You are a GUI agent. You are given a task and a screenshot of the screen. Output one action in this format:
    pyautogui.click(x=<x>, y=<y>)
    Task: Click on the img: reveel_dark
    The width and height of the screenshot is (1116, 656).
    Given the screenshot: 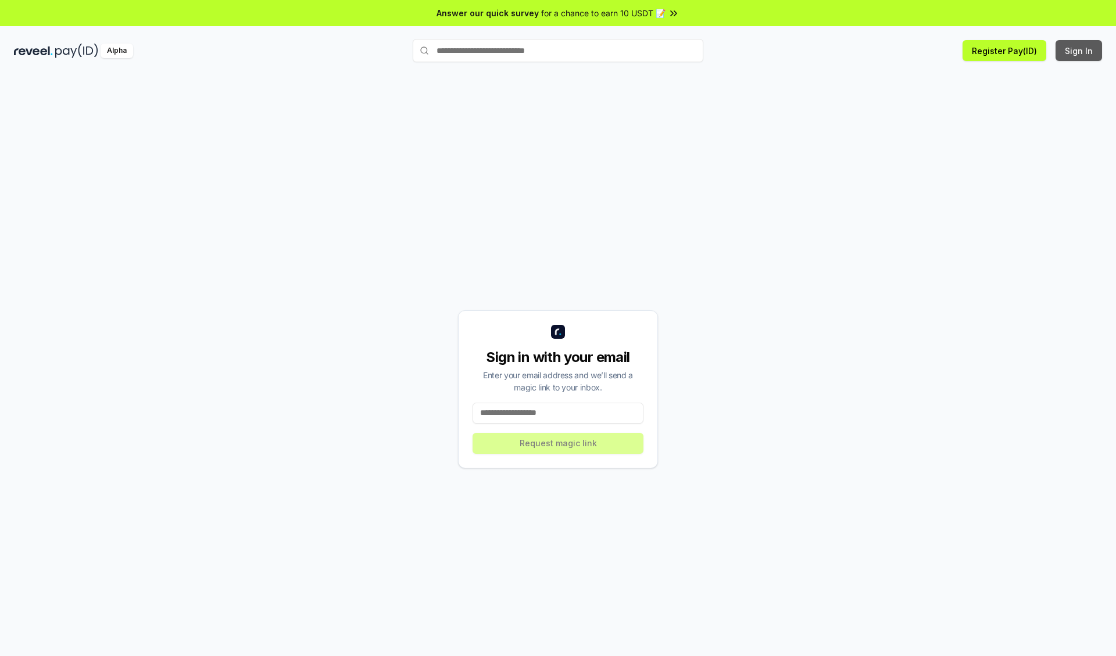 What is the action you would take?
    pyautogui.click(x=33, y=51)
    